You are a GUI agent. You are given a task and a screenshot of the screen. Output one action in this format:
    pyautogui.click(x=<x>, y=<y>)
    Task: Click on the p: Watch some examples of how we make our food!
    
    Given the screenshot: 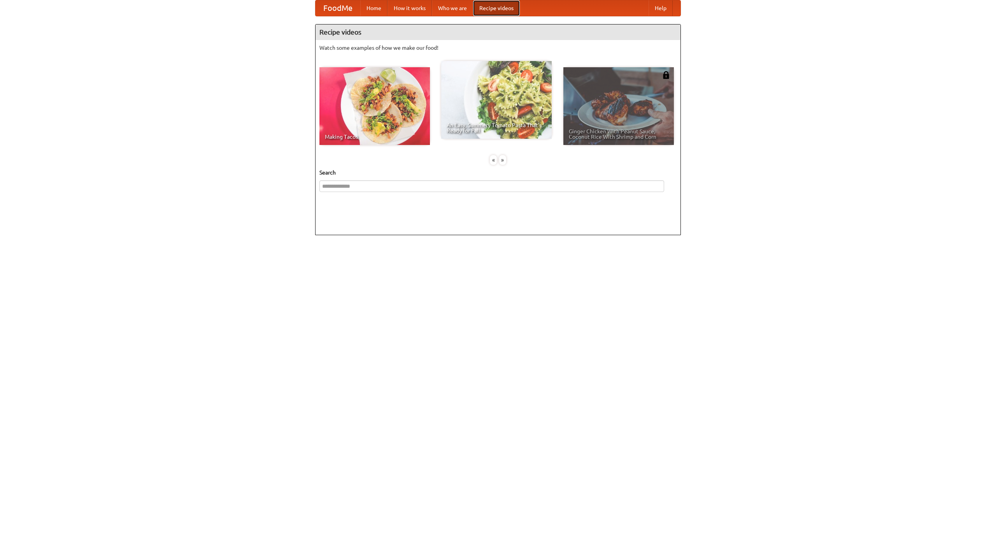 What is the action you would take?
    pyautogui.click(x=498, y=48)
    